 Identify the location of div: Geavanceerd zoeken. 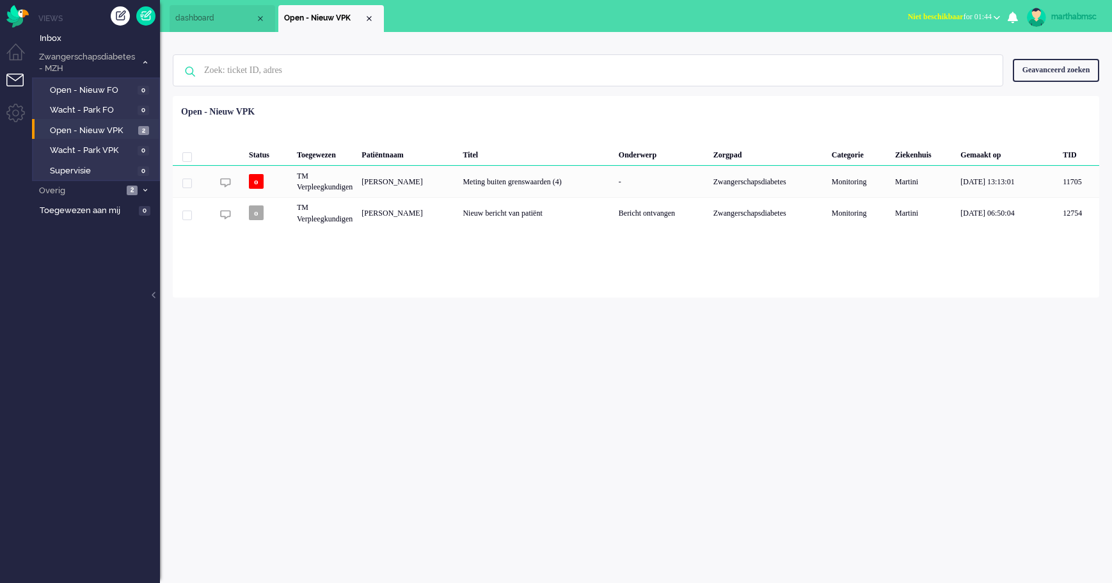
(1056, 70).